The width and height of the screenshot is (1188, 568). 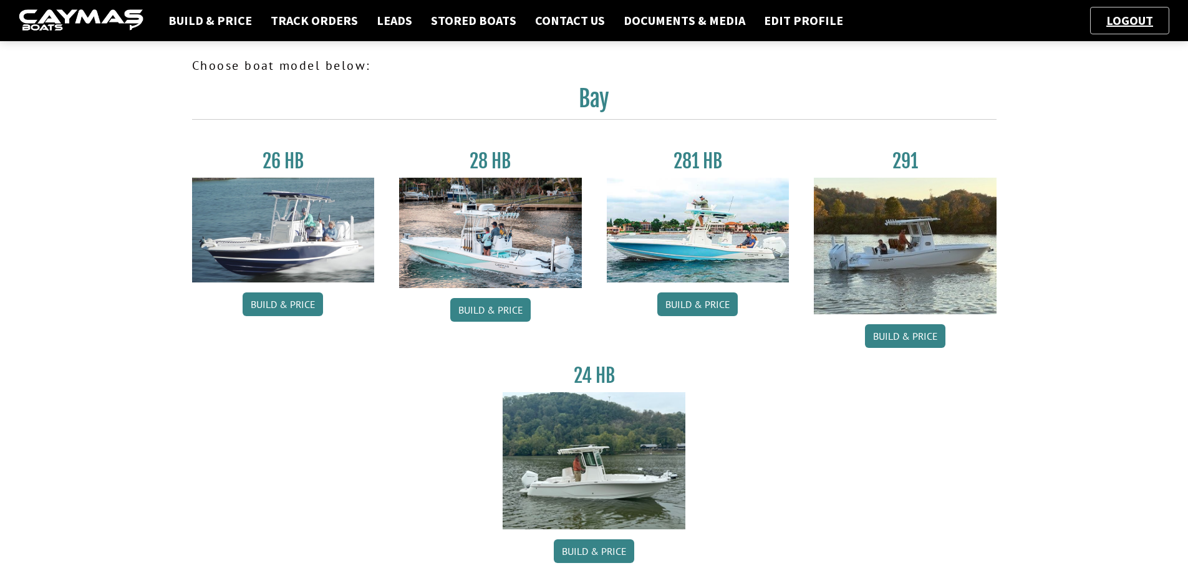 I want to click on h3: 26 HB, so click(x=283, y=161).